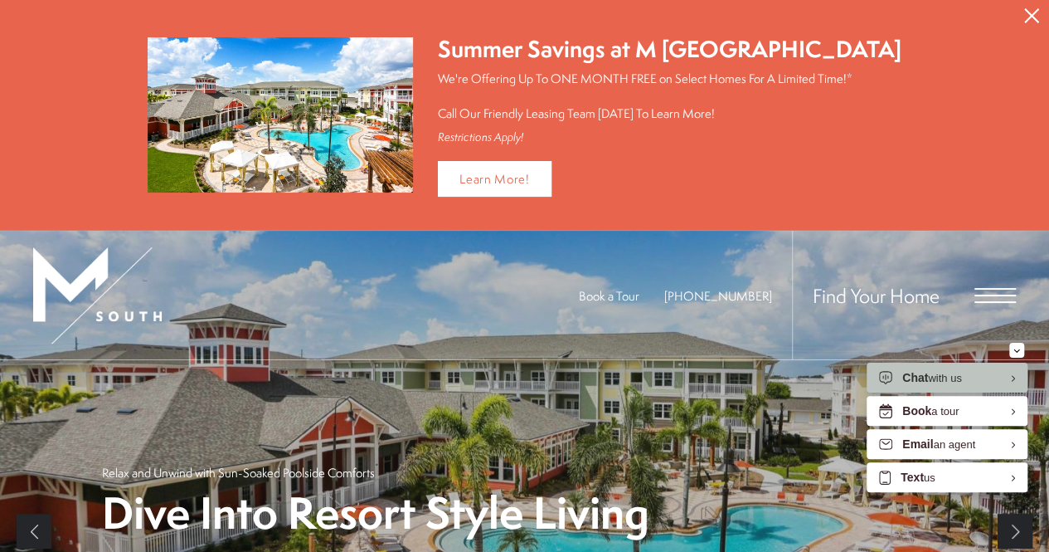 The height and width of the screenshot is (552, 1049). What do you see at coordinates (669, 95) in the screenshot?
I see `p: We're Offering Up To ONE MONTH FREE on Select Homes For A Limited Time!* Call Our Friendly Leasin...` at bounding box center [669, 95].